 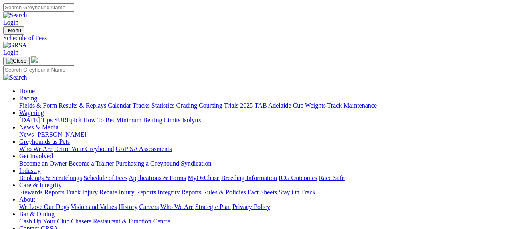 What do you see at coordinates (204, 177) in the screenshot?
I see `a: MyOzChase` at bounding box center [204, 177].